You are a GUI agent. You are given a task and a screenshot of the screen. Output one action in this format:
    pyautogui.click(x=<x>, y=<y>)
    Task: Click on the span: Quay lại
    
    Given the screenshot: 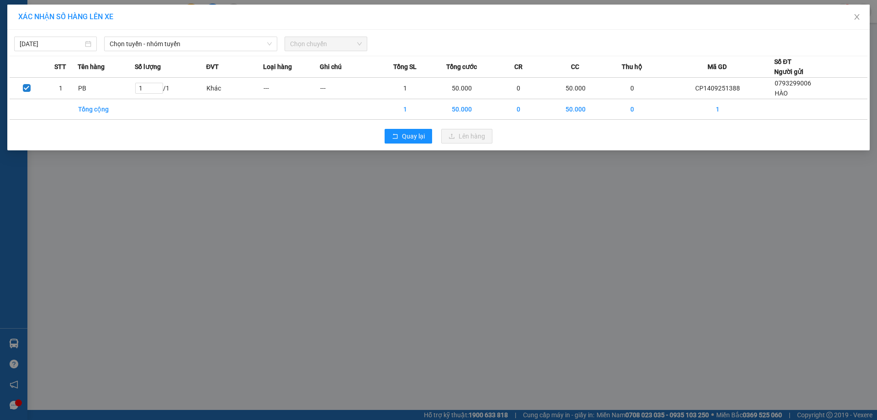 What is the action you would take?
    pyautogui.click(x=414, y=136)
    